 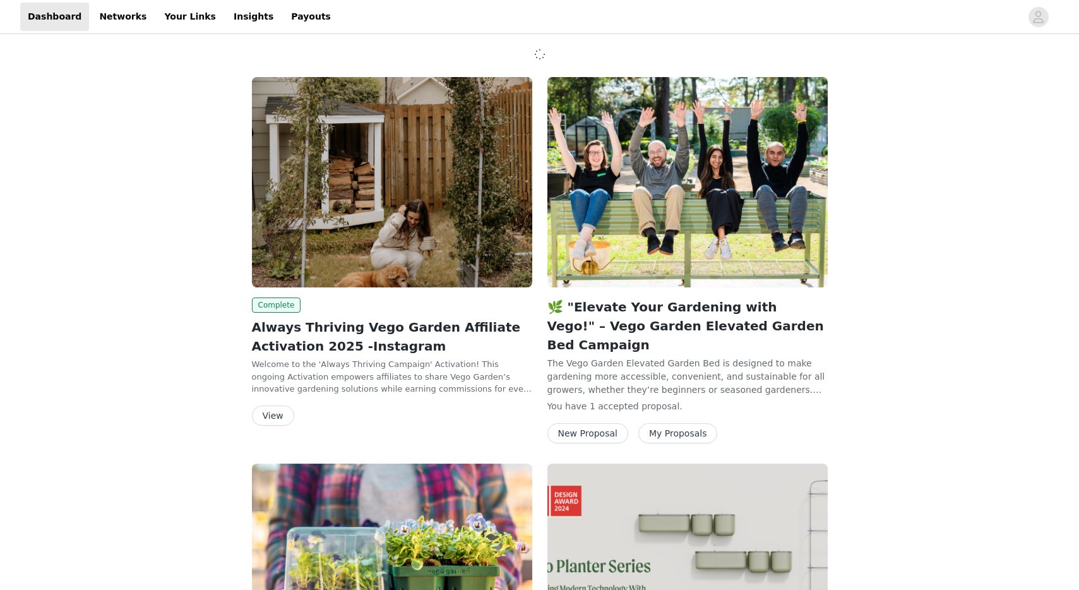 What do you see at coordinates (190, 16) in the screenshot?
I see `a: Your Links` at bounding box center [190, 16].